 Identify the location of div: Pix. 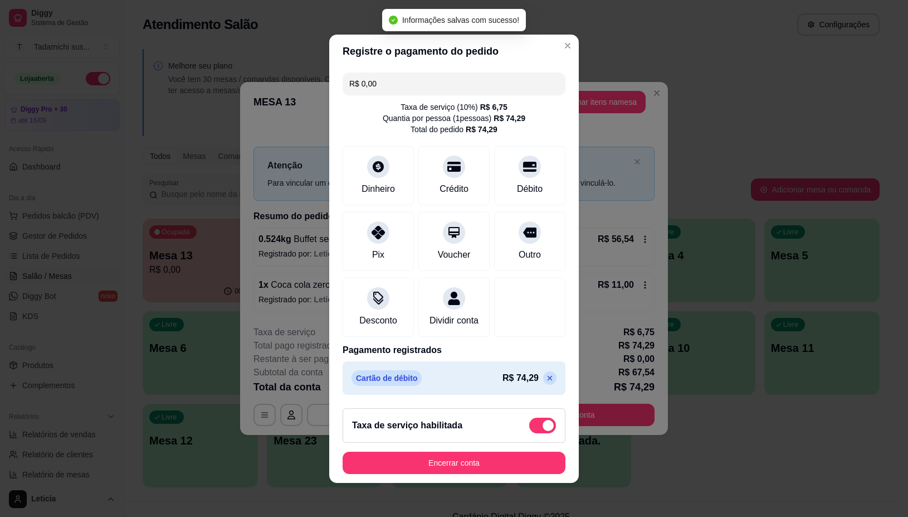
(378, 255).